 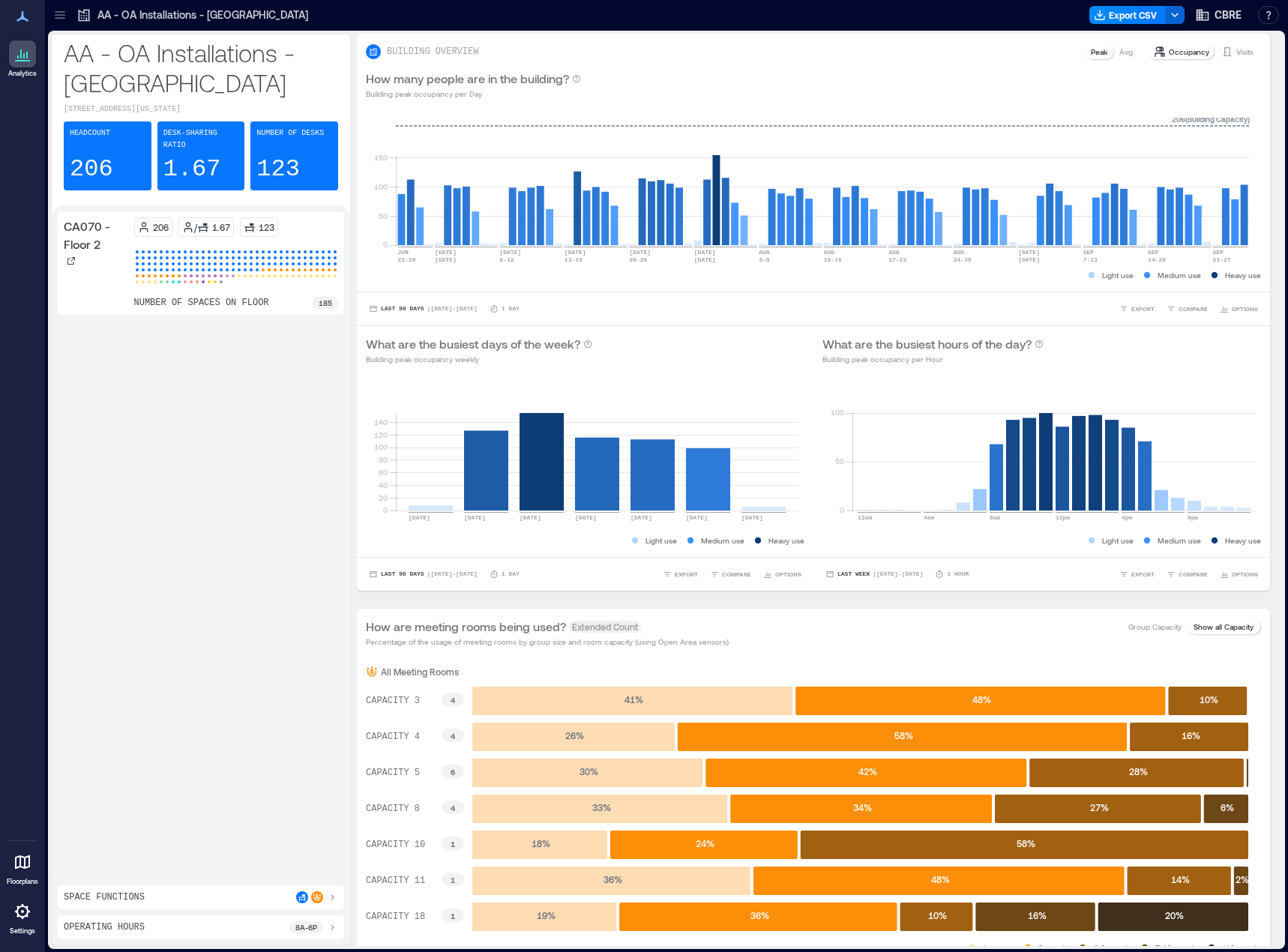 I want to click on p: Avg, so click(x=1126, y=52).